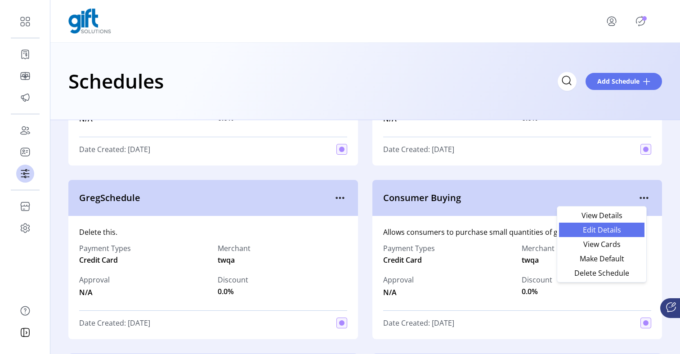 The height and width of the screenshot is (354, 680). What do you see at coordinates (89, 21) in the screenshot?
I see `img: logo` at bounding box center [89, 21].